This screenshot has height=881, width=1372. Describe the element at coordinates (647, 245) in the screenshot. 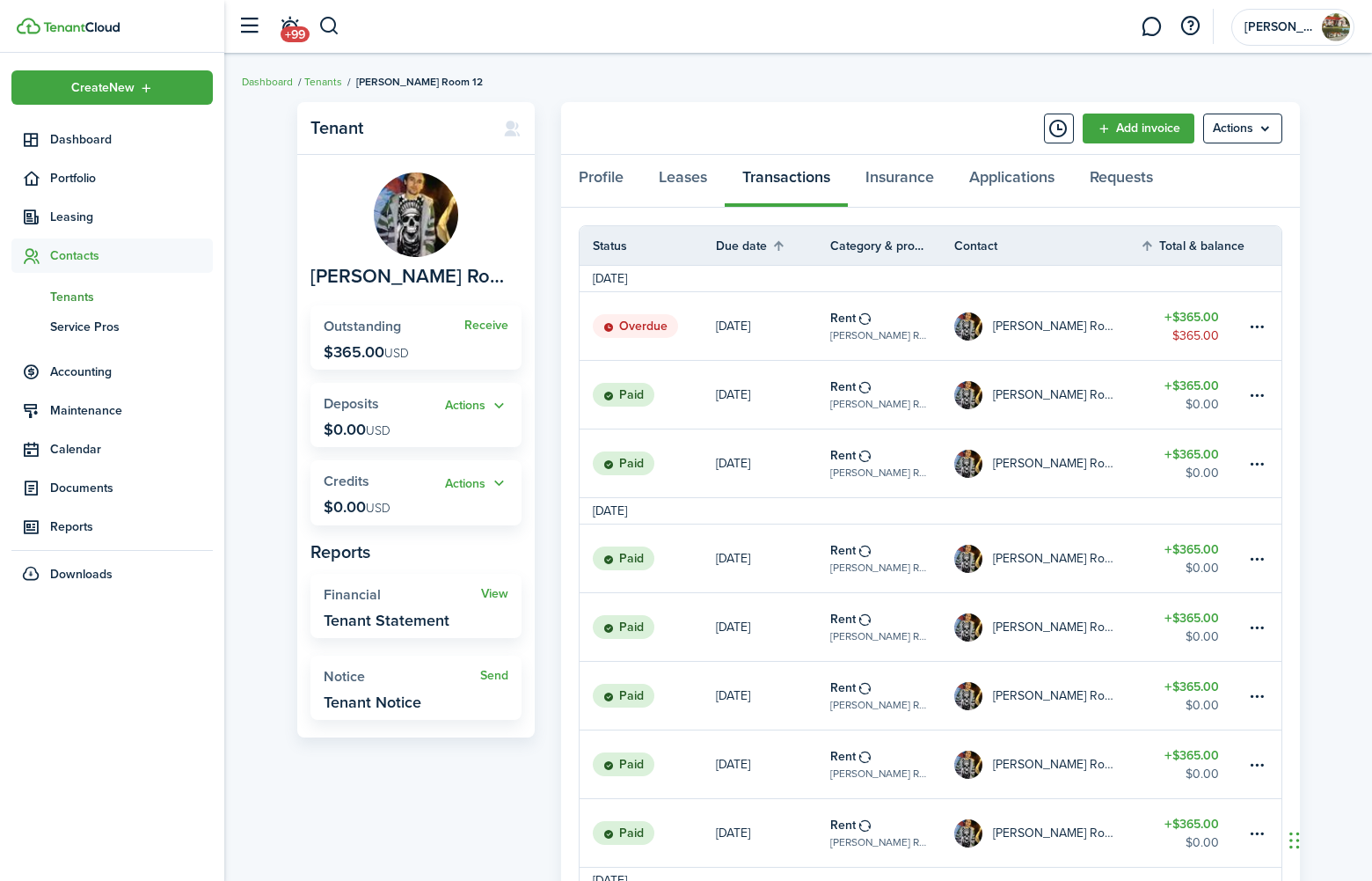

I see `th: Status` at that location.